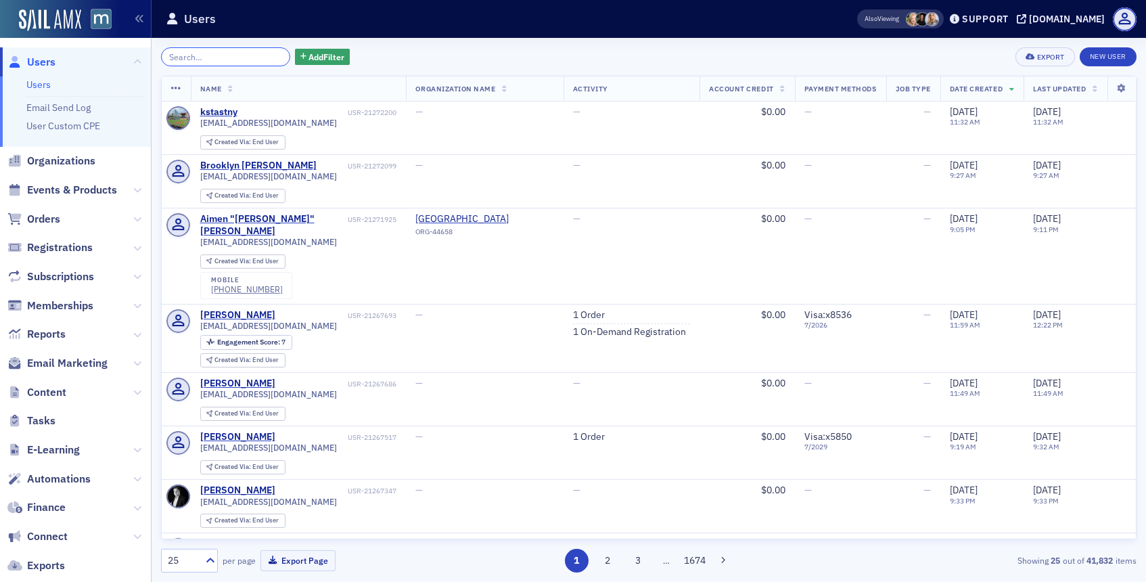 The width and height of the screenshot is (1146, 582). What do you see at coordinates (72, 190) in the screenshot?
I see `span: Events & Products` at bounding box center [72, 190].